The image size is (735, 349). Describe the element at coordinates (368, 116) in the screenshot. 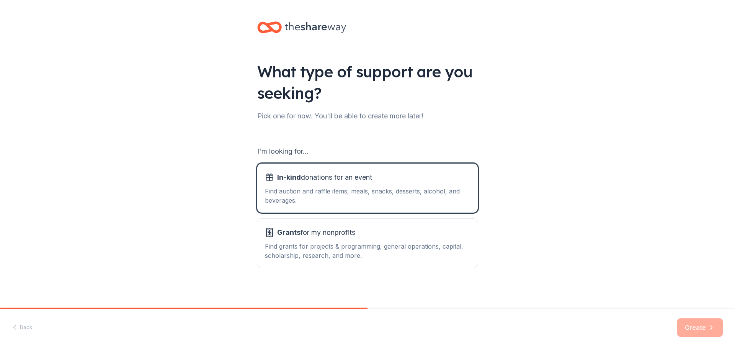

I see `div: Pick one for now. You'll be able to create more later!` at that location.